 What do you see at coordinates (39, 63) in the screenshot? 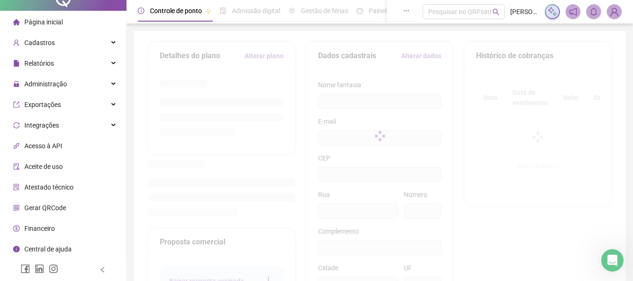
I see `span: Relatórios` at bounding box center [39, 63].